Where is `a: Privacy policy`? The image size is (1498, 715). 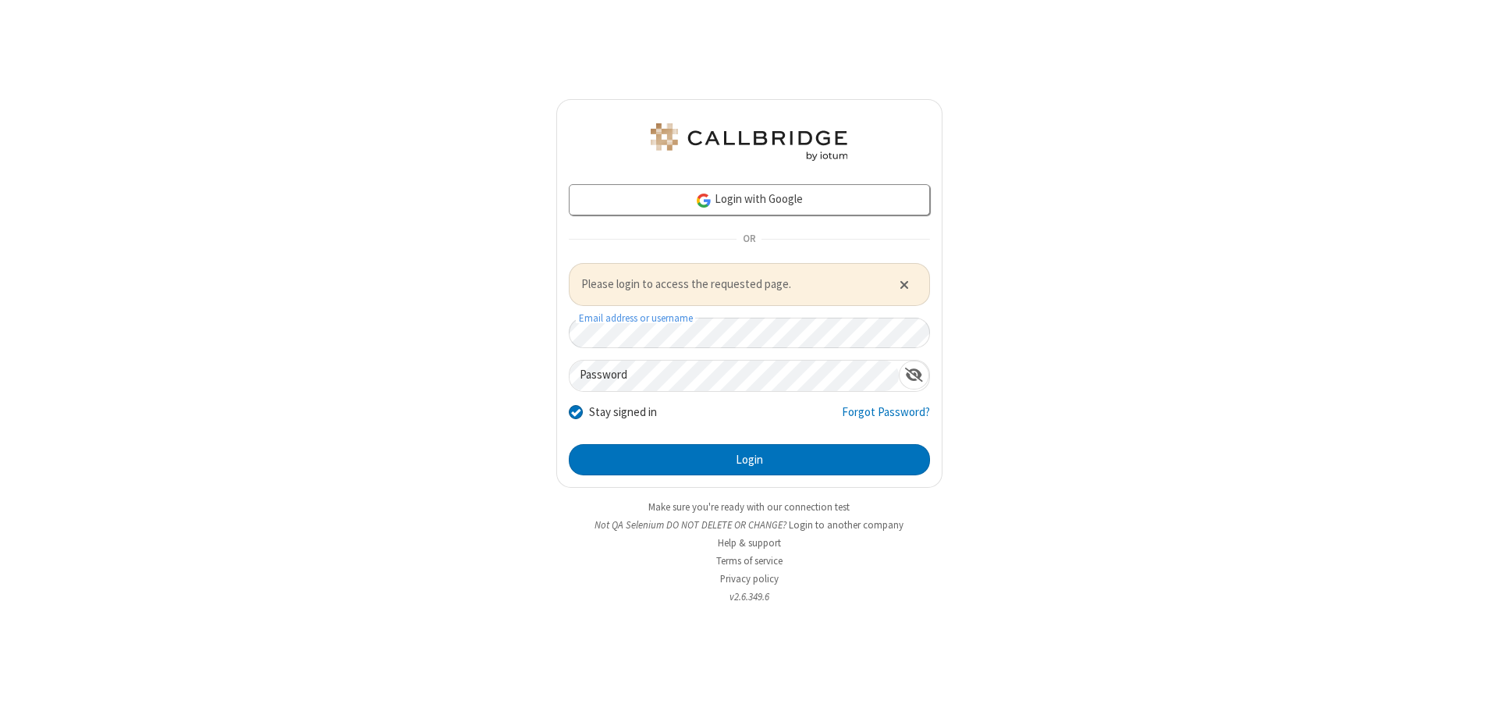 a: Privacy policy is located at coordinates (749, 578).